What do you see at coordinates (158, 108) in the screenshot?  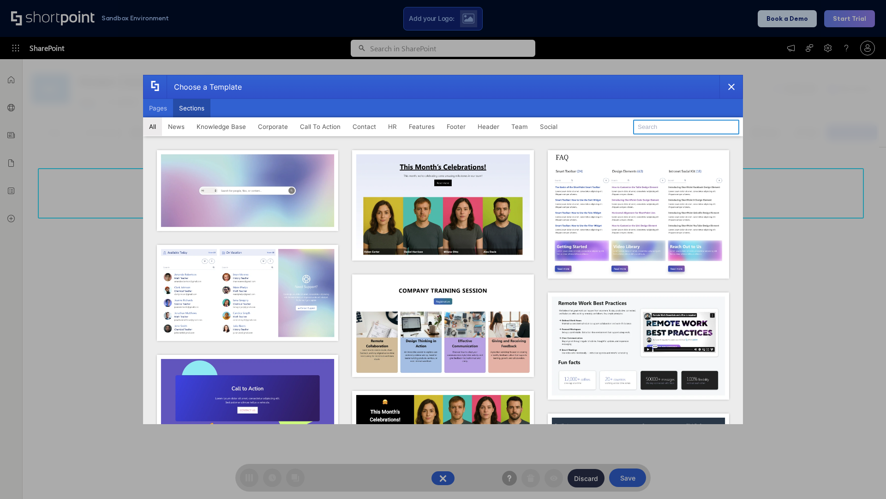 I see `button: Pages` at bounding box center [158, 108].